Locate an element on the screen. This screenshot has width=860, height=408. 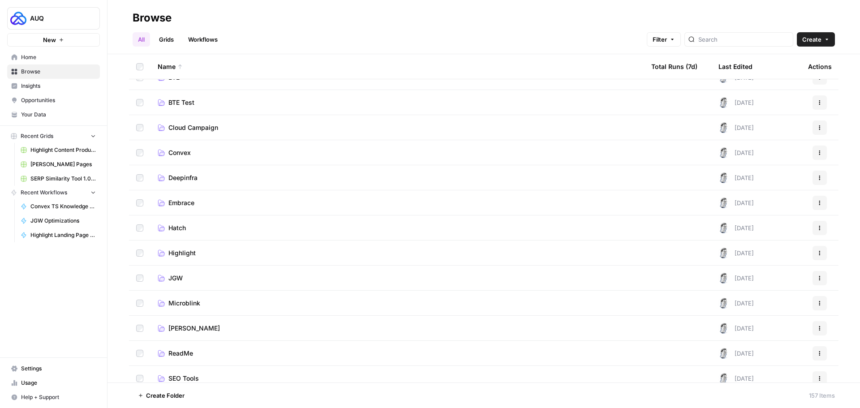
a: Highlight is located at coordinates (397, 253).